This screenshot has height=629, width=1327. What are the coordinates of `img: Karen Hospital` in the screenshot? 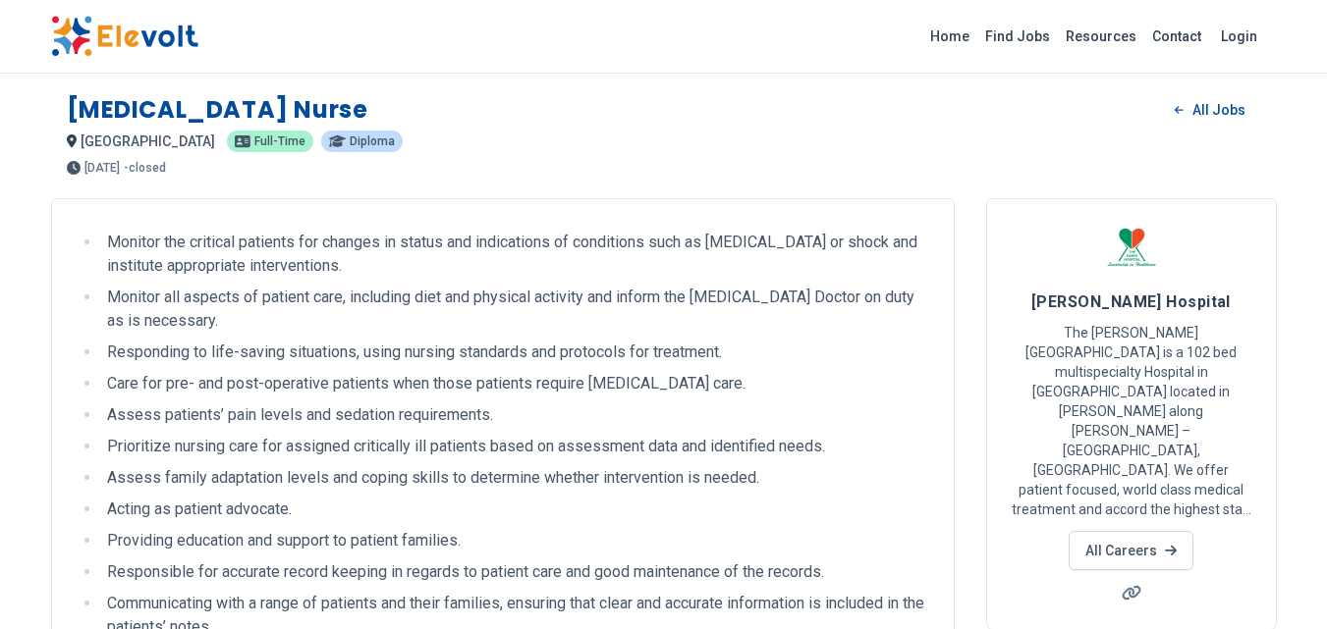 It's located at (1131, 247).